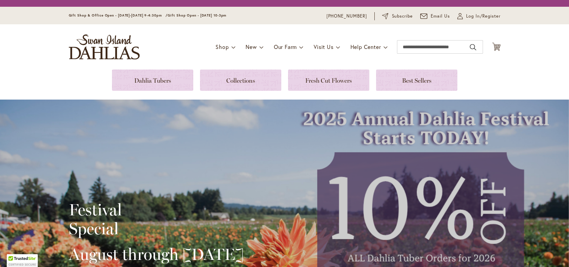  What do you see at coordinates (398, 16) in the screenshot?
I see `a: Subscribe` at bounding box center [398, 16].